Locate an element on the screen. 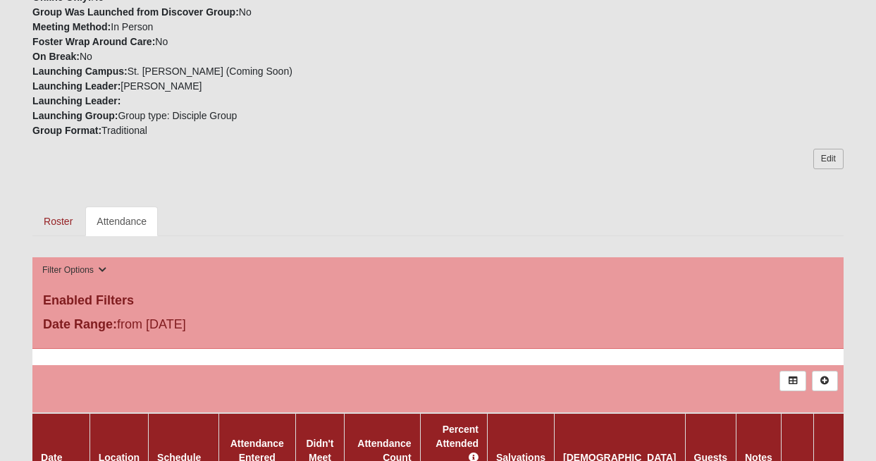 Image resolution: width=876 pixels, height=461 pixels. h4: Enabled Filters is located at coordinates (438, 301).